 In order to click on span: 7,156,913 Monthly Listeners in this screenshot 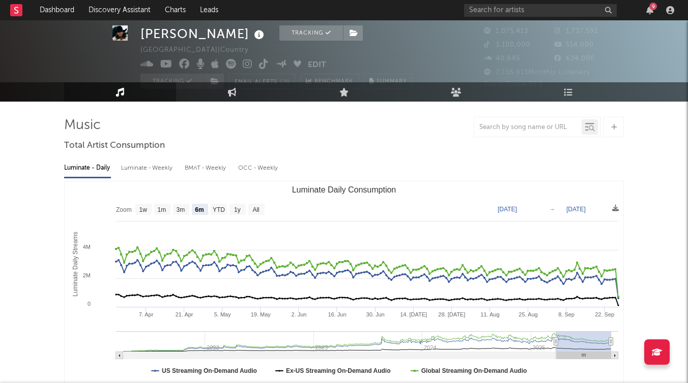, I will do `click(537, 72)`.